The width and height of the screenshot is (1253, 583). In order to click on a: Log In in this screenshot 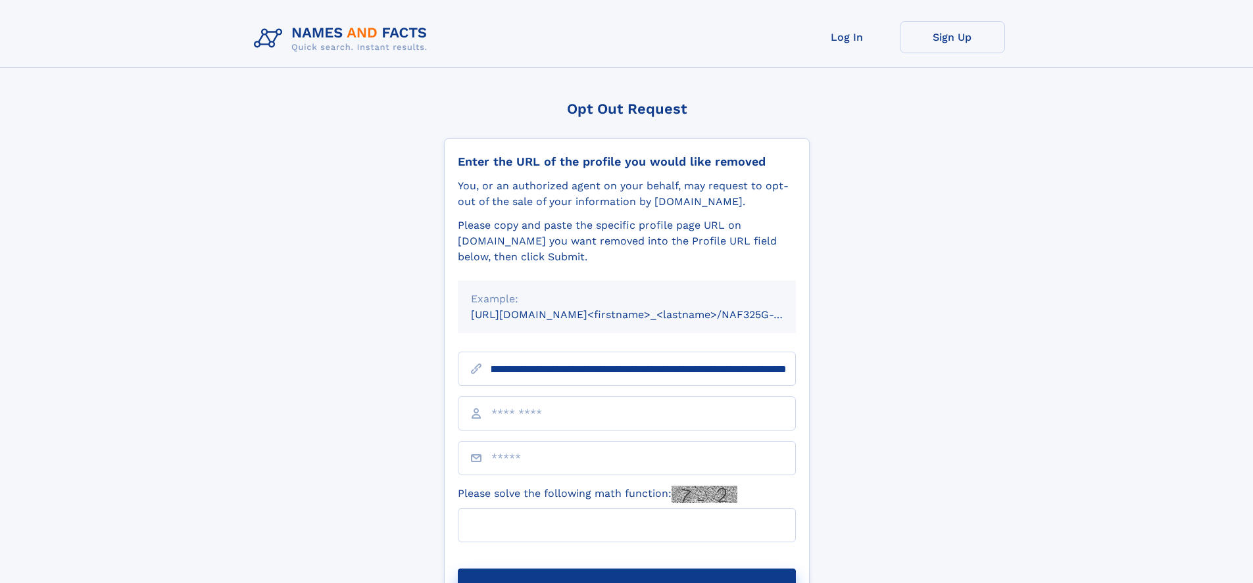, I will do `click(847, 37)`.